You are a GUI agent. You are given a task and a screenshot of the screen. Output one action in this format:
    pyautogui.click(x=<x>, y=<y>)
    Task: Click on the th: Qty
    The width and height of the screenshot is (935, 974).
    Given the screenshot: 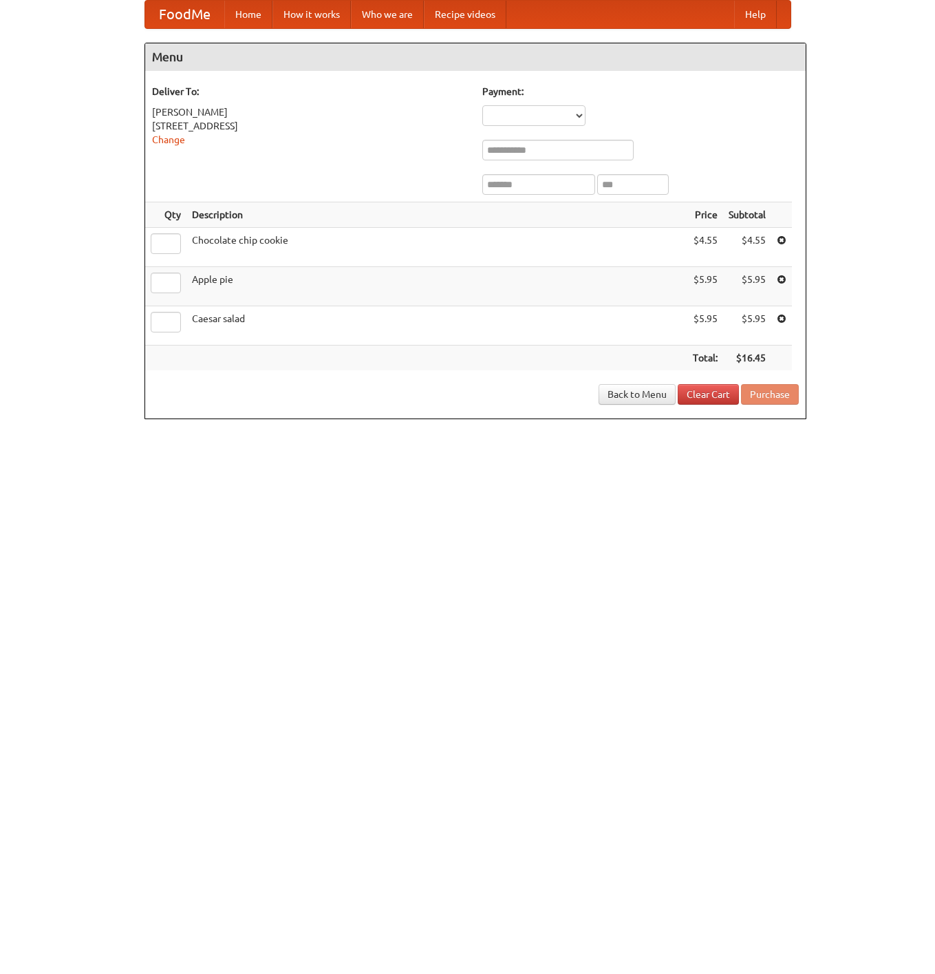 What is the action you would take?
    pyautogui.click(x=166, y=215)
    